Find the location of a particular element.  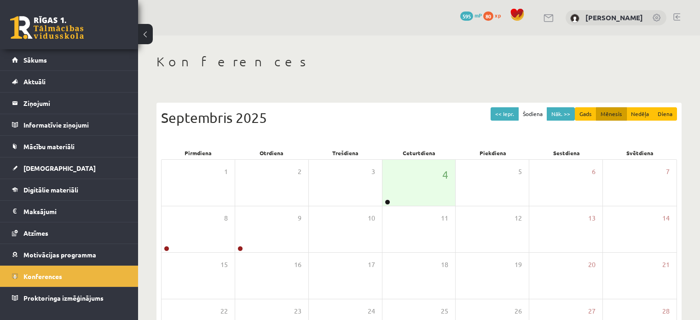

span: Motivācijas programma is located at coordinates (60, 254).